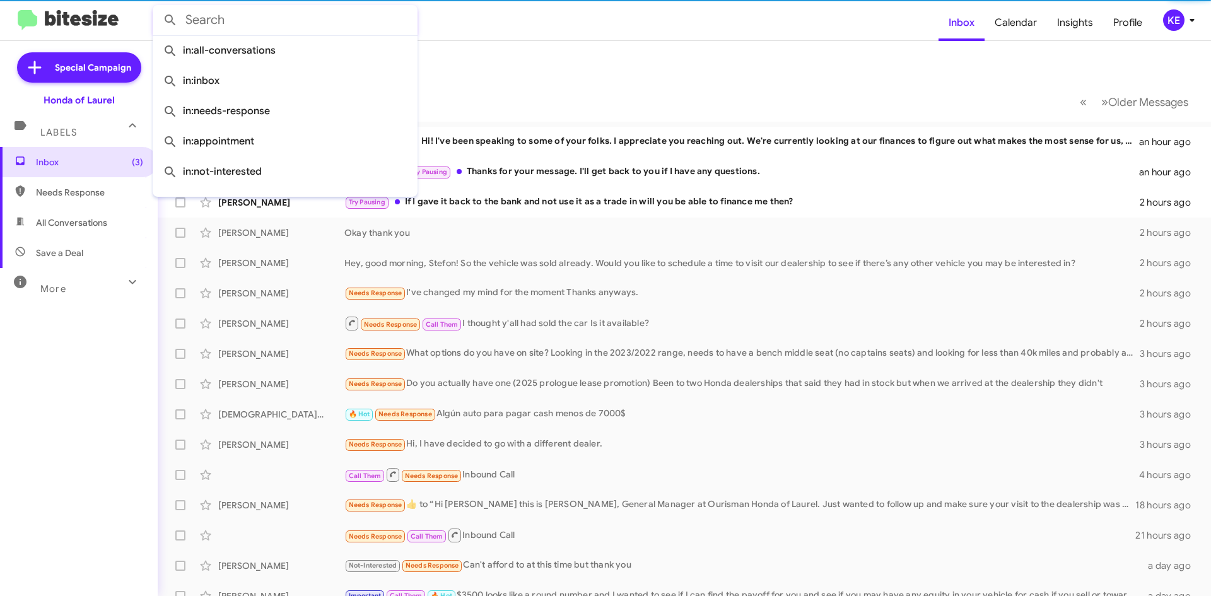 This screenshot has height=596, width=1211. Describe the element at coordinates (1016, 23) in the screenshot. I see `a: Calendar` at that location.